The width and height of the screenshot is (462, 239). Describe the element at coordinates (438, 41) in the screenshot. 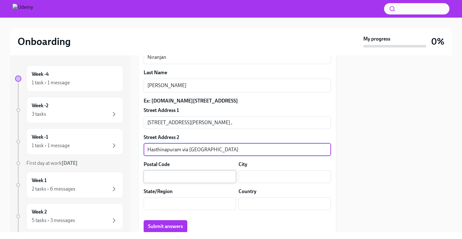

I see `h3: 0%` at that location.